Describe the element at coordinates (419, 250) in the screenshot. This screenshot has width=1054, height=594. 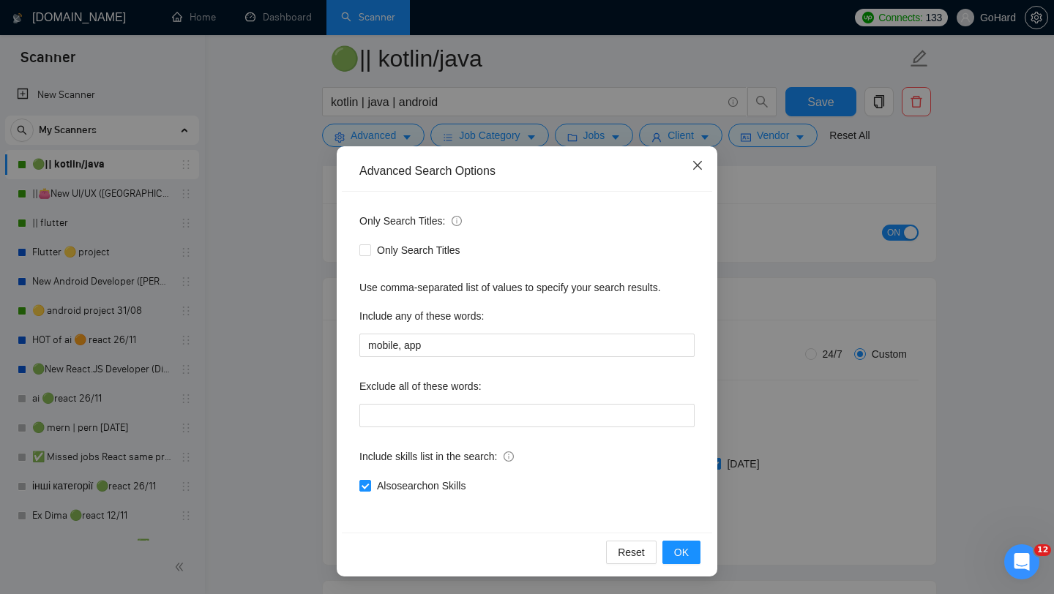
I see `span: Only Search Titles` at that location.